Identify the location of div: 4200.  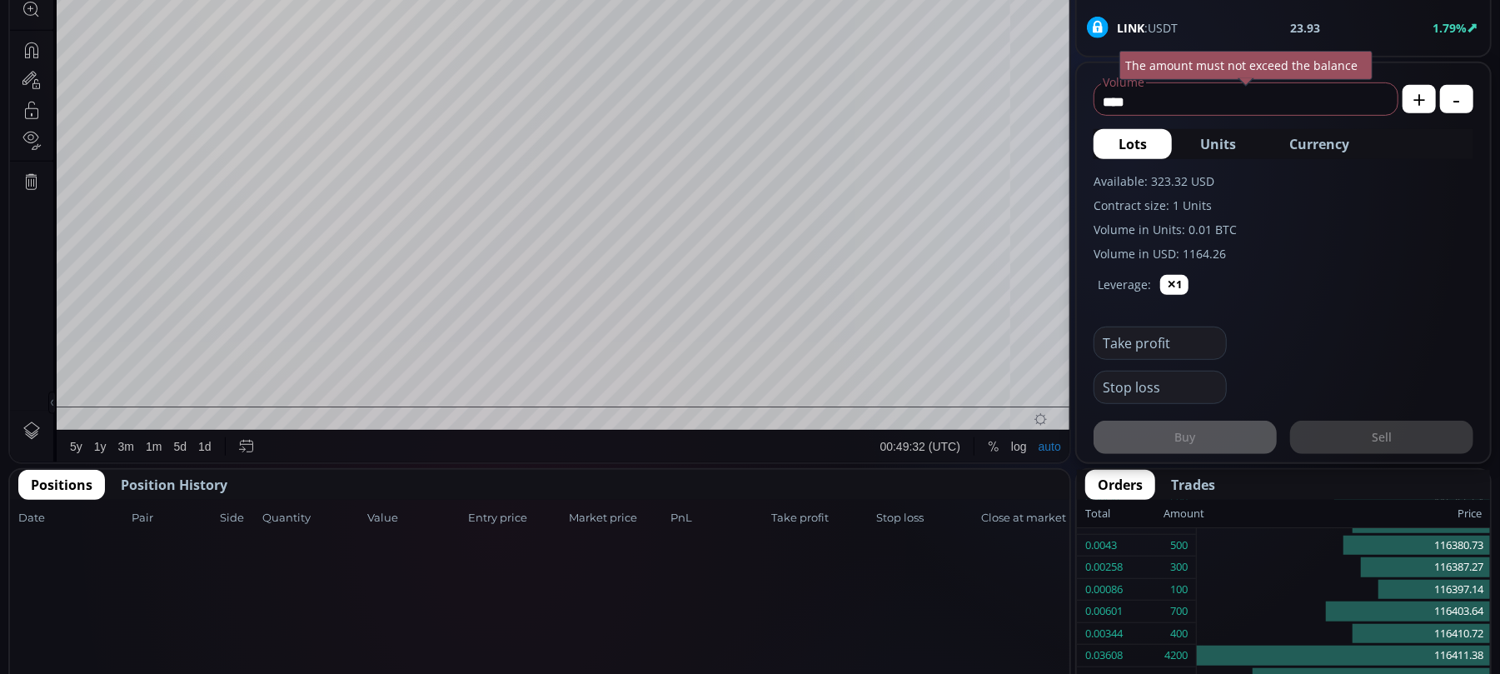
(1176, 655).